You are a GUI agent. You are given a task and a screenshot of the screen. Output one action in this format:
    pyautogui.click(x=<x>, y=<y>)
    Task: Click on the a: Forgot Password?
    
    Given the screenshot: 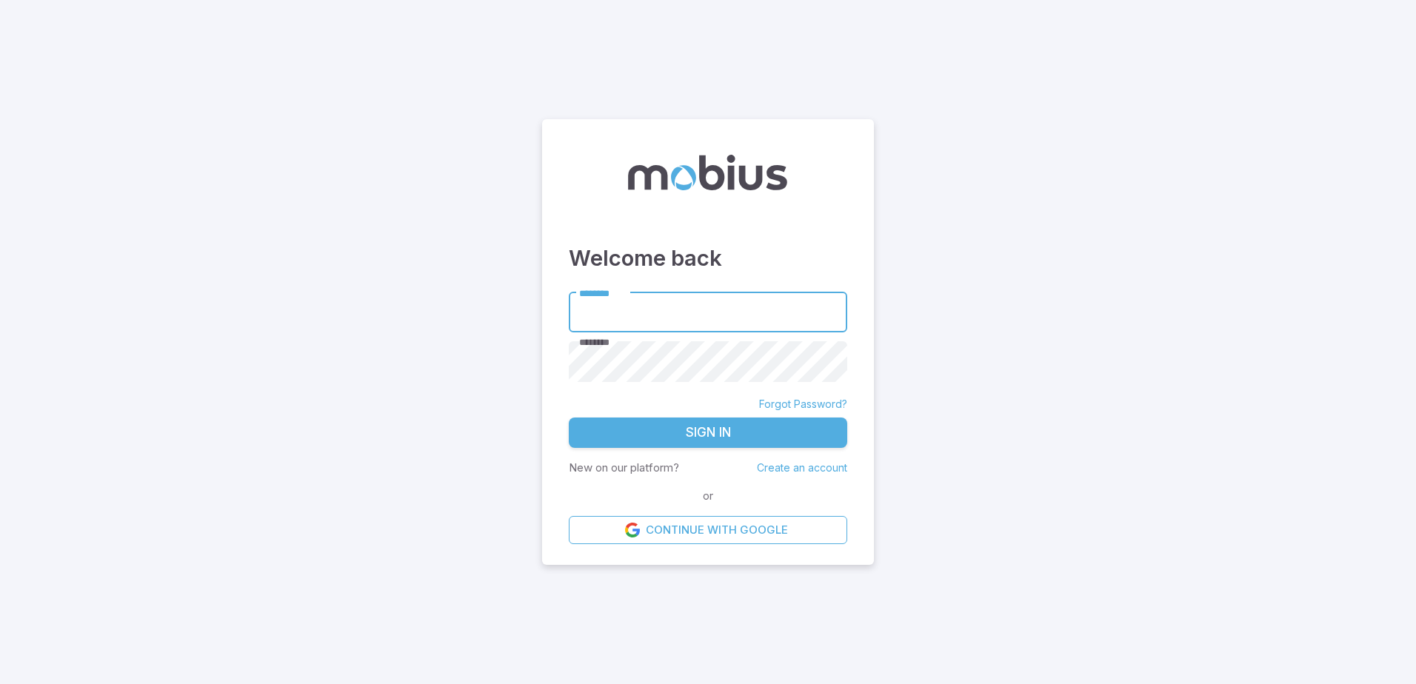 What is the action you would take?
    pyautogui.click(x=803, y=404)
    